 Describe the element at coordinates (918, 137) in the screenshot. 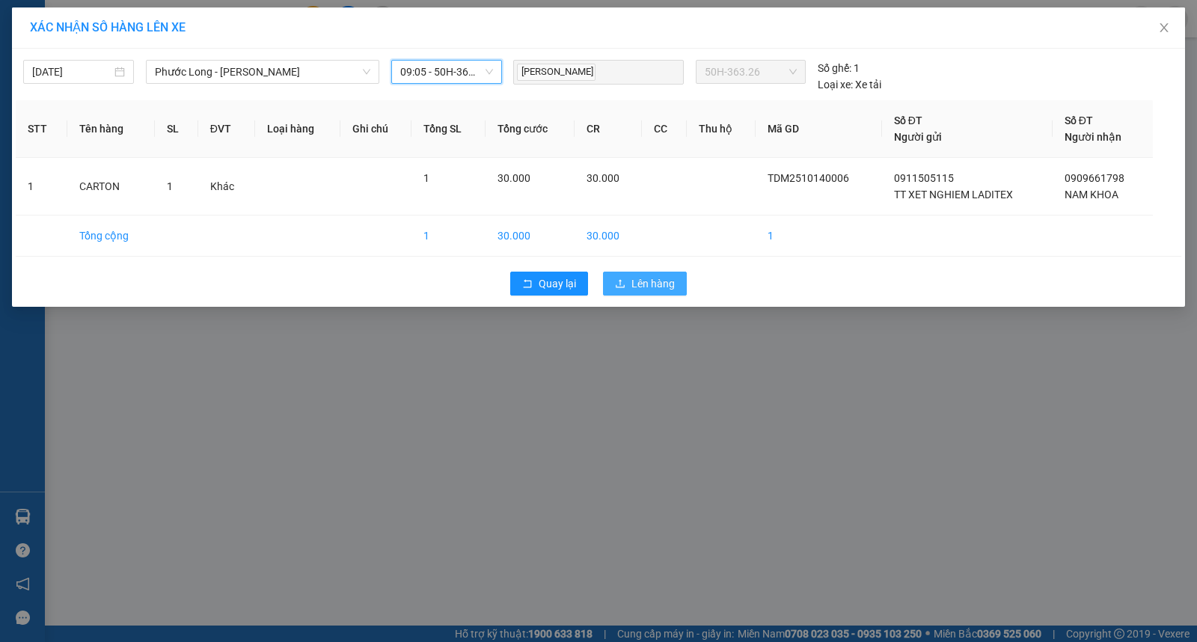

I see `span: Người gửi` at that location.